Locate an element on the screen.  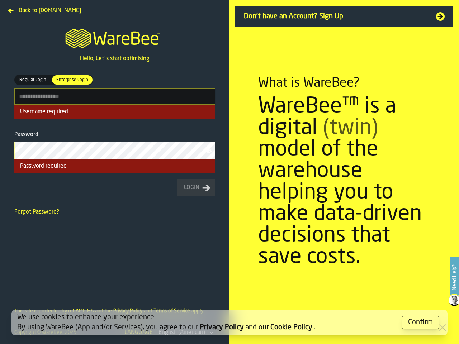
span: Enterprise Login is located at coordinates (72, 80).